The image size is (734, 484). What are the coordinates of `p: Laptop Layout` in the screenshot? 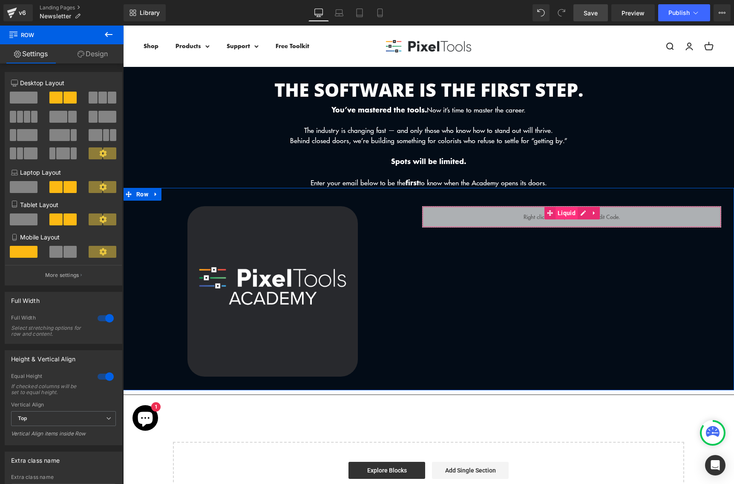 It's located at (63, 172).